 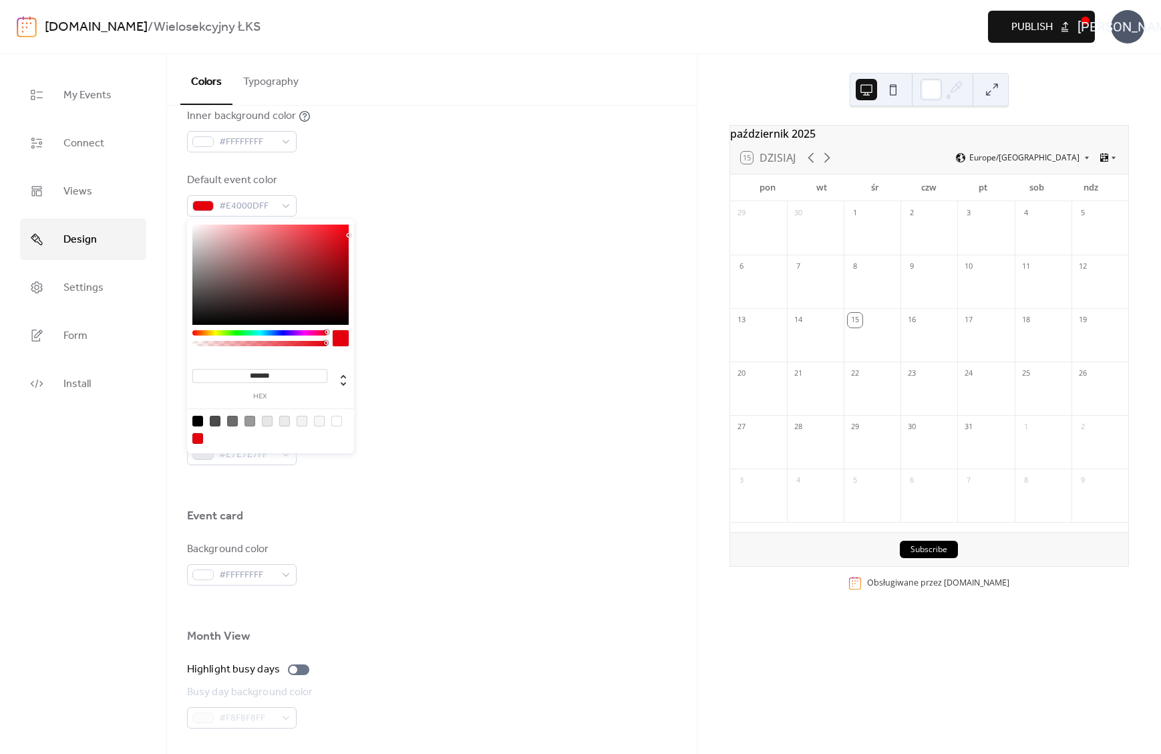 I want to click on span: Connect, so click(x=84, y=144).